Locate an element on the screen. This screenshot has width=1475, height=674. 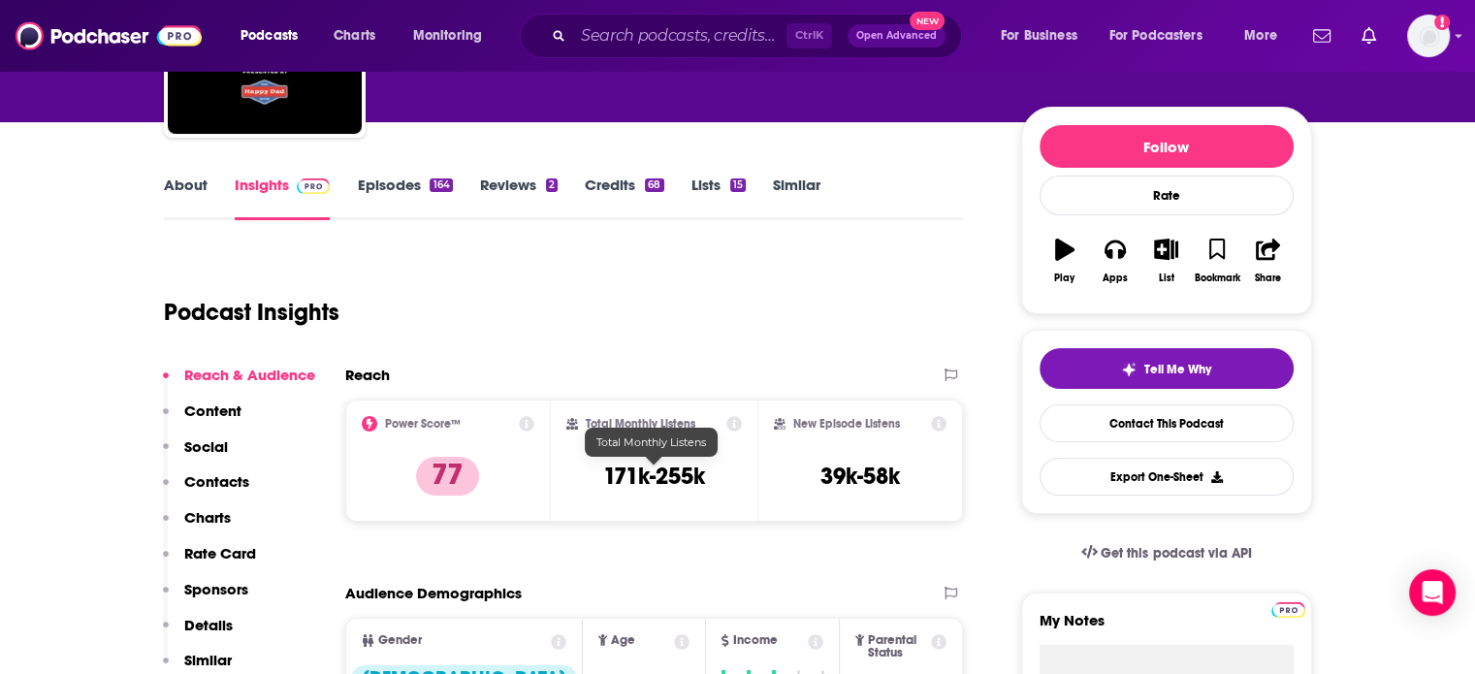
button: Content is located at coordinates (202, 419).